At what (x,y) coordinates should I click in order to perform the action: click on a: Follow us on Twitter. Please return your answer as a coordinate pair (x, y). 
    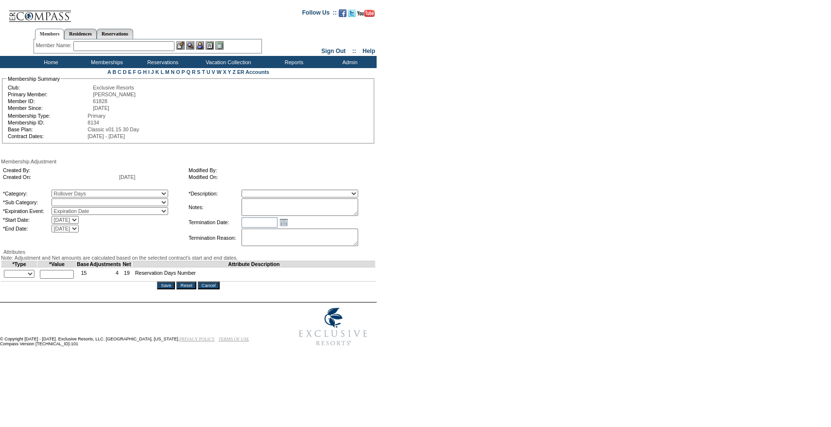
    Looking at the image, I should click on (352, 15).